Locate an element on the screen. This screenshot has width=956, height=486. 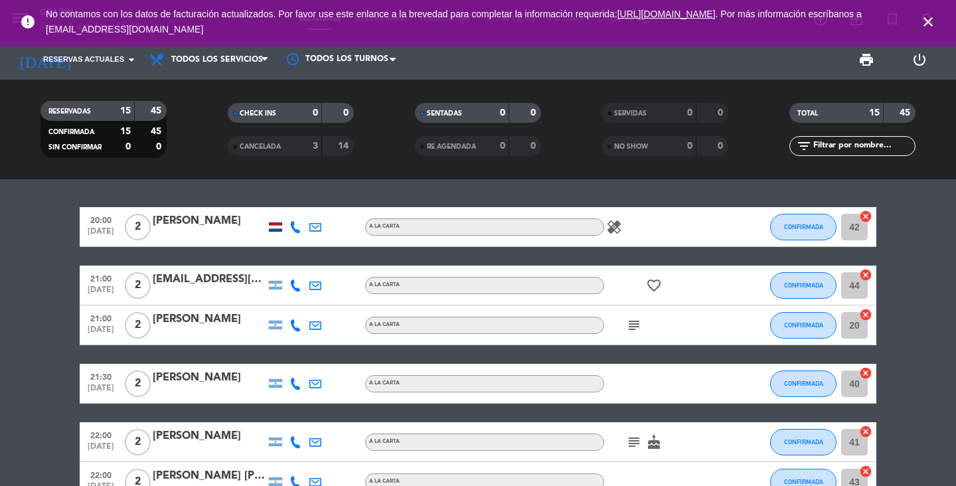
div: LOG OUT is located at coordinates (920, 60).